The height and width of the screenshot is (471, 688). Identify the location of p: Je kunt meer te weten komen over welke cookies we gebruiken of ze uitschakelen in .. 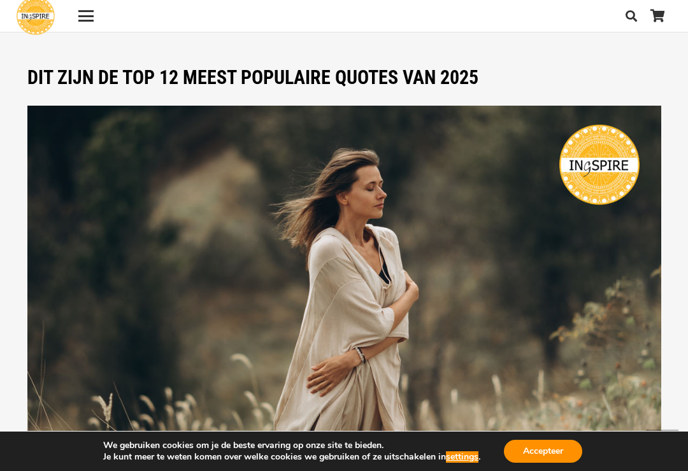
(292, 457).